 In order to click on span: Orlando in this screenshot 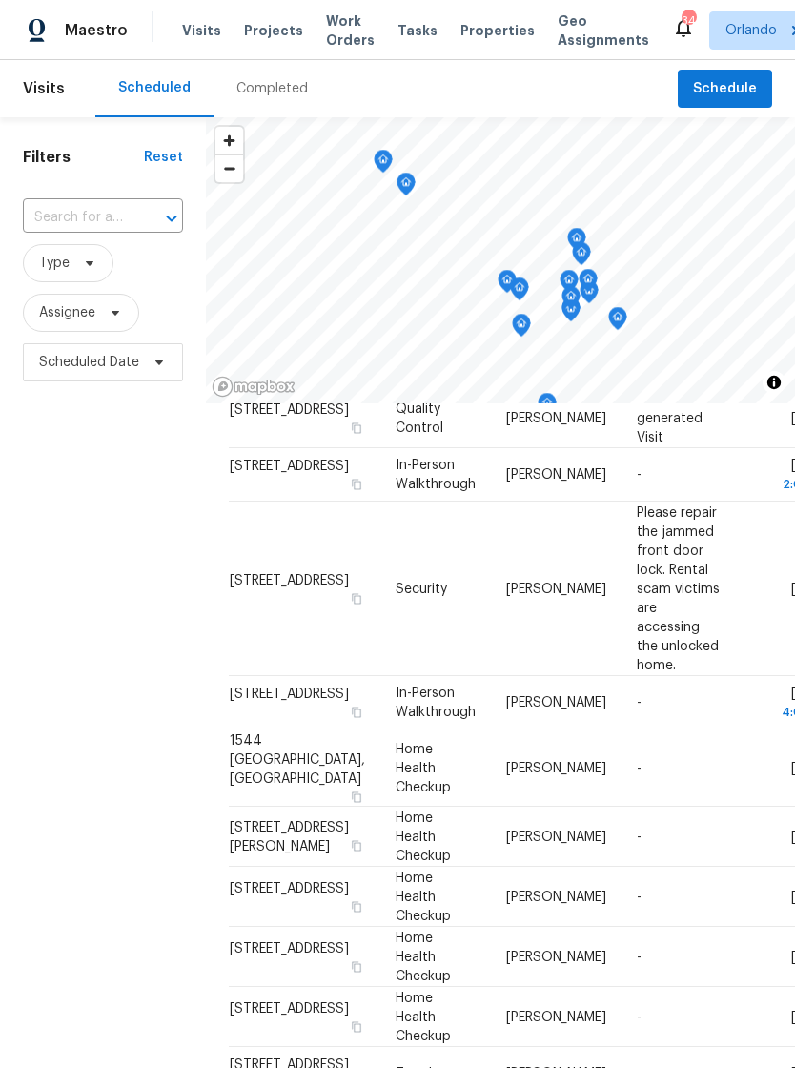, I will do `click(751, 31)`.